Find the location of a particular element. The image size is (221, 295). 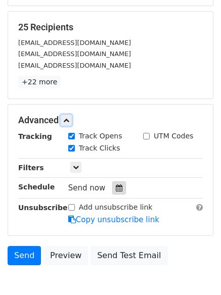

strong: Unsubscribe is located at coordinates (43, 207).